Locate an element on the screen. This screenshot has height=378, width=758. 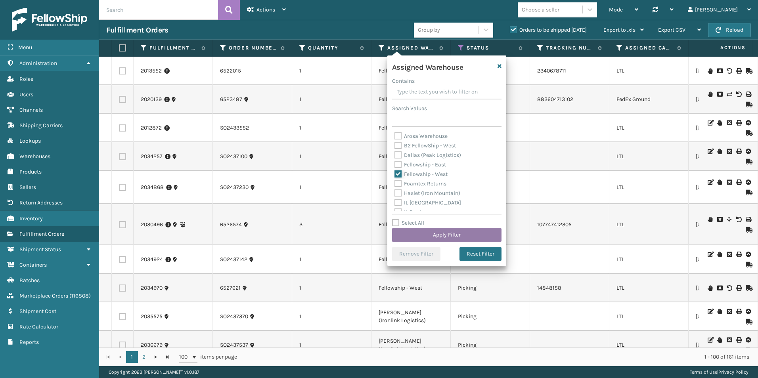
span: Products is located at coordinates (31, 172).